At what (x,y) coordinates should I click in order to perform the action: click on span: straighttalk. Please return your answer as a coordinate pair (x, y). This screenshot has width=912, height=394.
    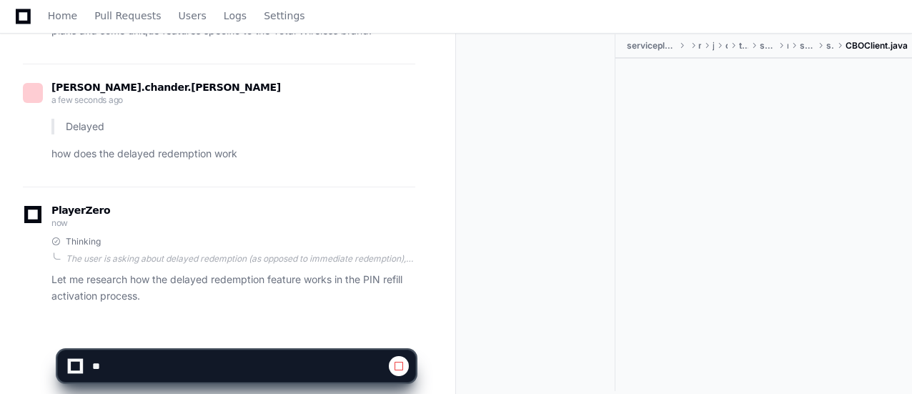
    Looking at the image, I should click on (807, 46).